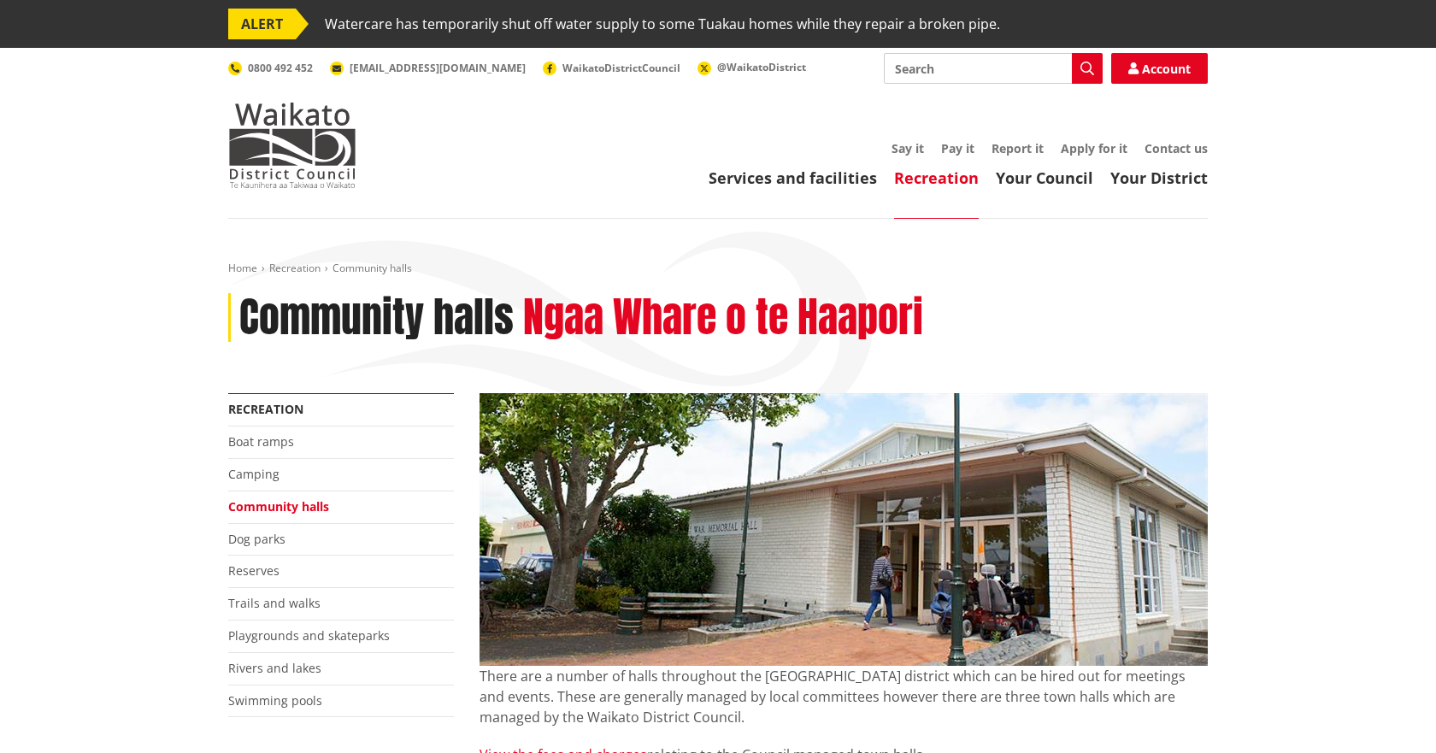 This screenshot has width=1436, height=753. Describe the element at coordinates (262, 24) in the screenshot. I see `span: ALERT` at that location.